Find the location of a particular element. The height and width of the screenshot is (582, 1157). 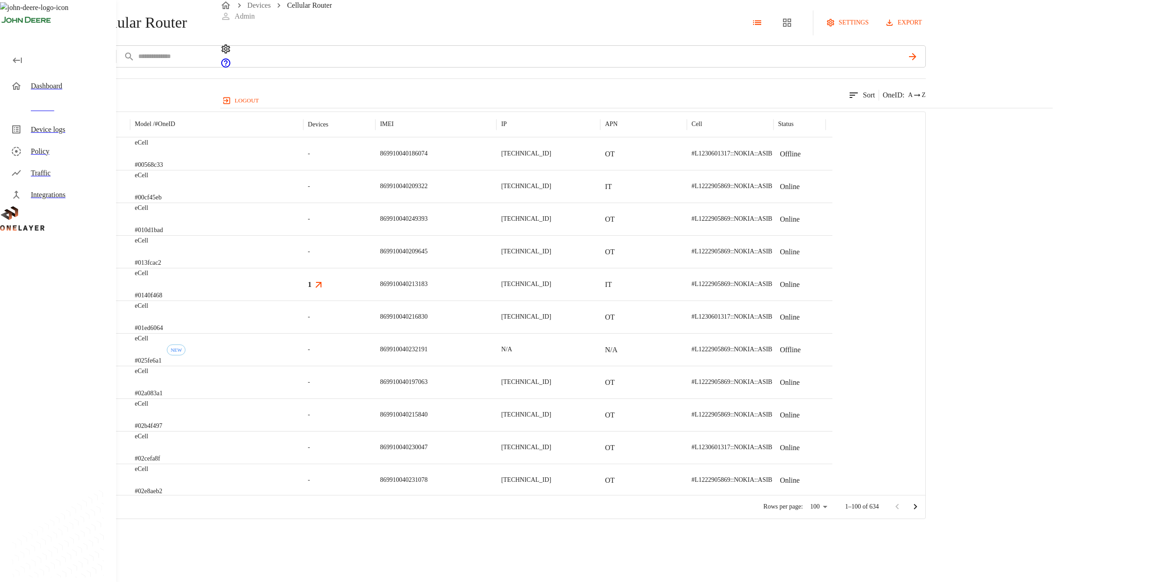

p: 869910040209322 is located at coordinates (404, 186).